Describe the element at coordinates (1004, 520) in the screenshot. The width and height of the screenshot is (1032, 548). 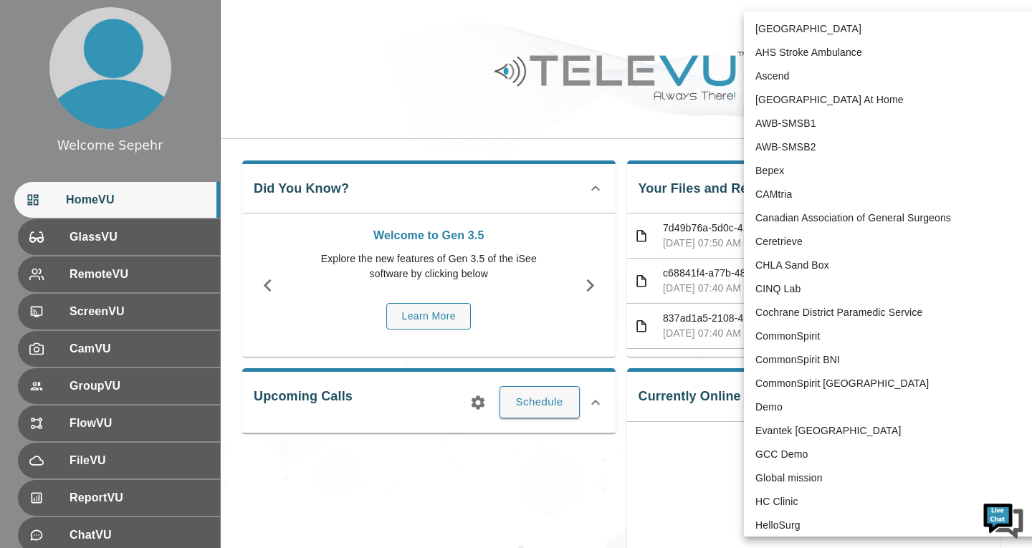
I see `img: Chat Widget` at that location.